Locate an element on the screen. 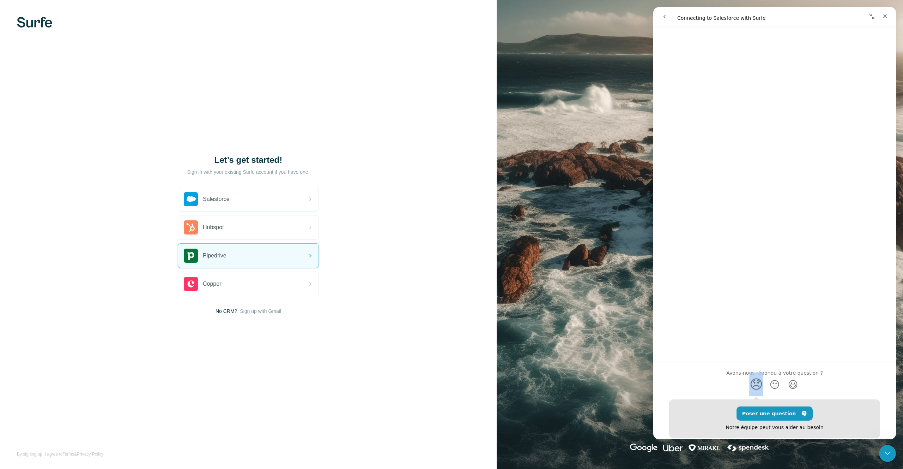  button: Réduire la fenêtre is located at coordinates (219, 10).